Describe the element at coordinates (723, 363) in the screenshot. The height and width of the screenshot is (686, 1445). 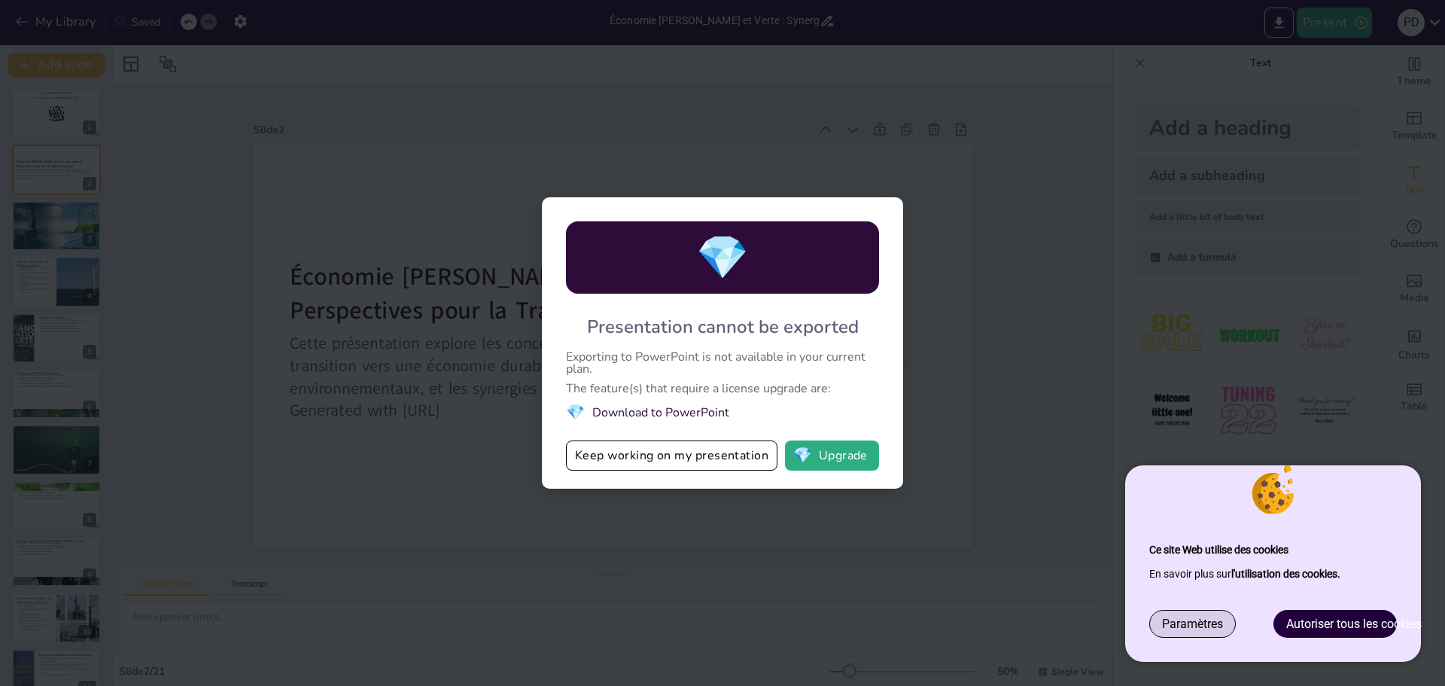
I see `div: Exporting to PowerPoint is not available in your current plan.` at that location.